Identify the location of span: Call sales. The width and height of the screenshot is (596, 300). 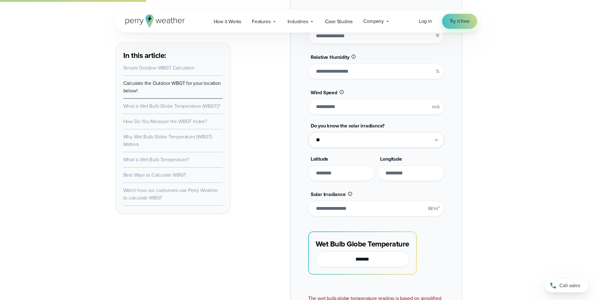
(570, 285).